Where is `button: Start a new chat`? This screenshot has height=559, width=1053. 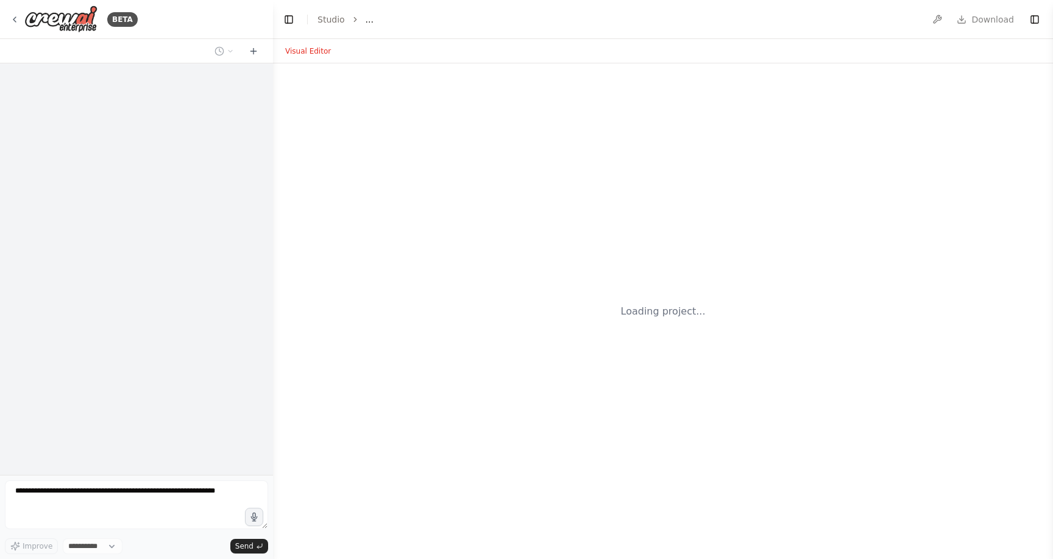 button: Start a new chat is located at coordinates (254, 51).